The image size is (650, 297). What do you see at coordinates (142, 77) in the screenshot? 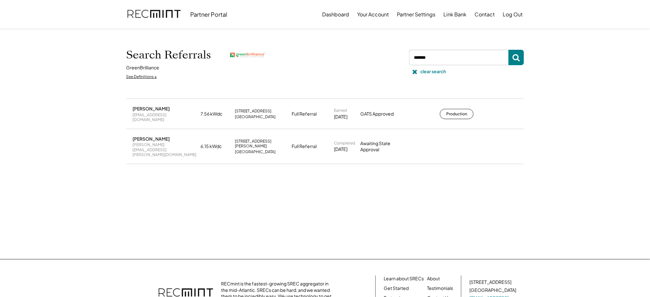
I see `div: See Definitions ↓` at bounding box center [142, 77].